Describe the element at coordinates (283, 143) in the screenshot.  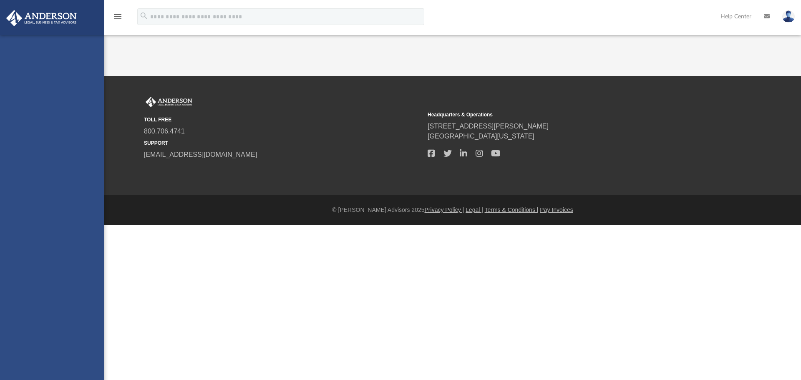
I see `small: SUPPORT` at that location.